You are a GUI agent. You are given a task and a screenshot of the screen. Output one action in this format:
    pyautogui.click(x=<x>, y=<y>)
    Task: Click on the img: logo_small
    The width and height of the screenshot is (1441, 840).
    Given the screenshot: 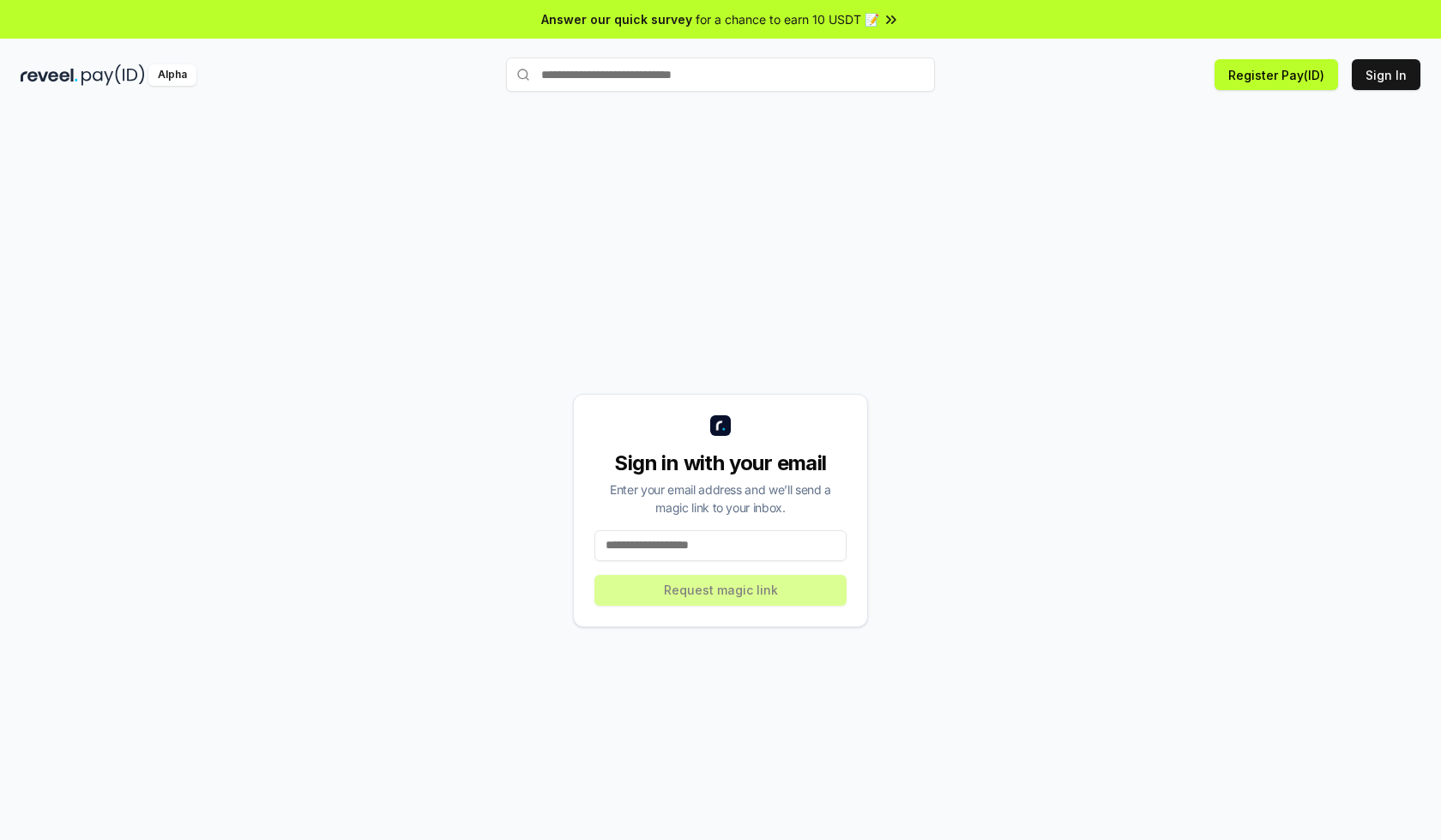 What is the action you would take?
    pyautogui.click(x=721, y=425)
    